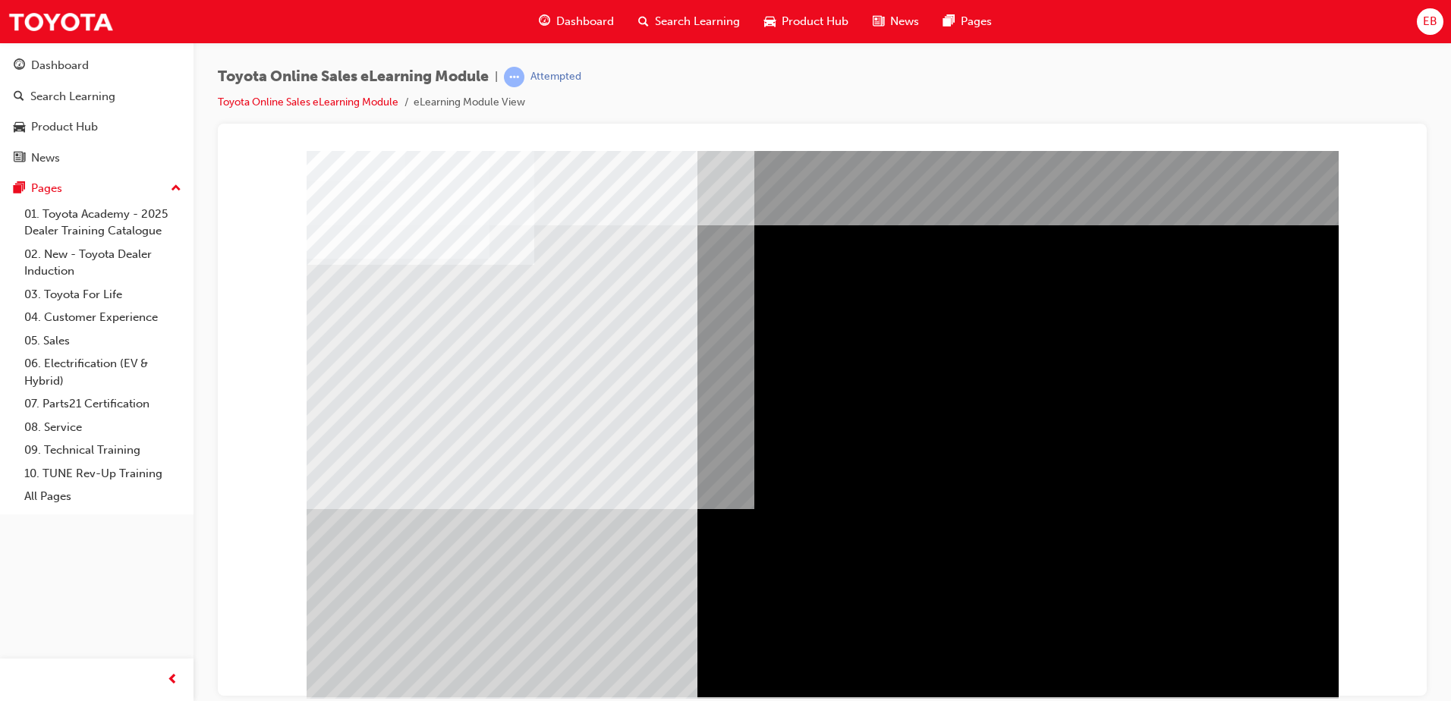 This screenshot has width=1451, height=701. I want to click on a: 02. New - Toyota Dealer Induction, so click(102, 262).